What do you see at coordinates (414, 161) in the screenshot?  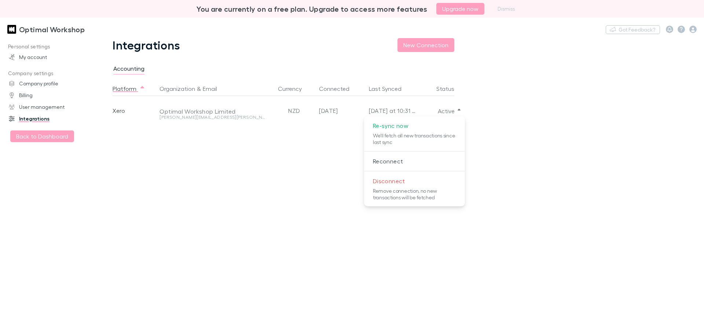 I see `li: Reconnect` at bounding box center [414, 161].